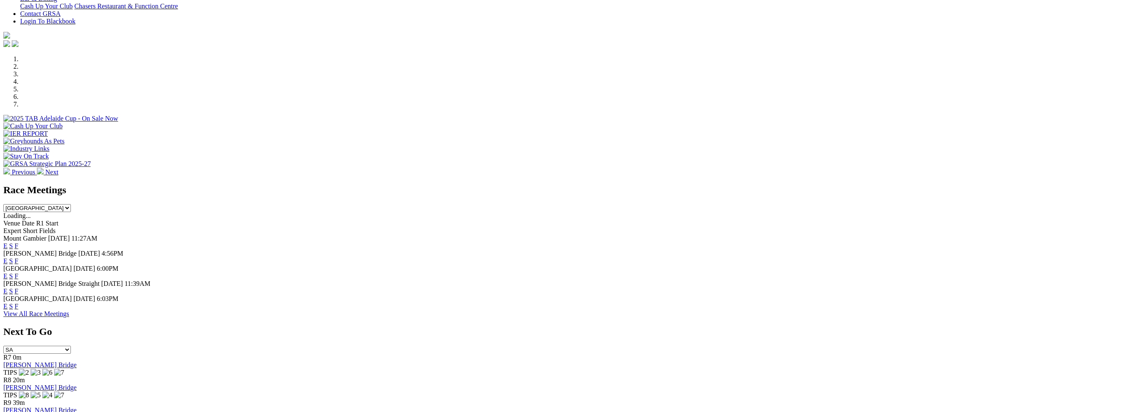  Describe the element at coordinates (7, 44) in the screenshot. I see `img: facebook.svg` at that location.